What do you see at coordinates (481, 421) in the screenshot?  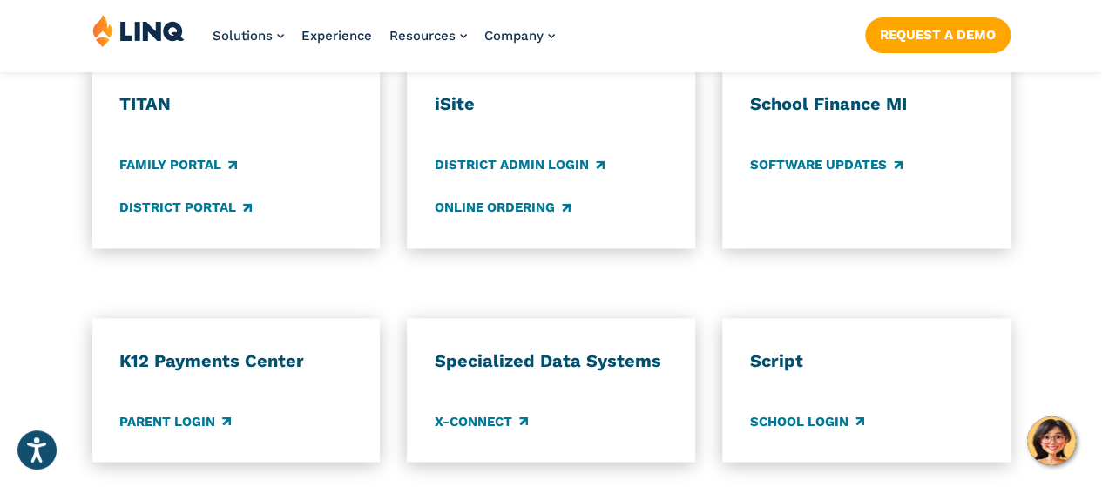 I see `a: X-Connect` at bounding box center [481, 421].